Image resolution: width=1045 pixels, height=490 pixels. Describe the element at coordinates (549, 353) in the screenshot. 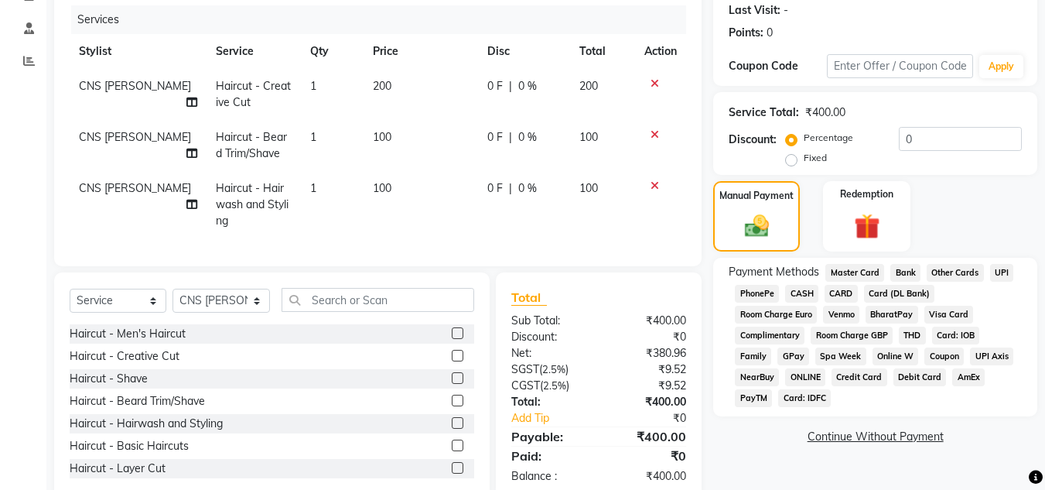

I see `div: Net:` at that location.